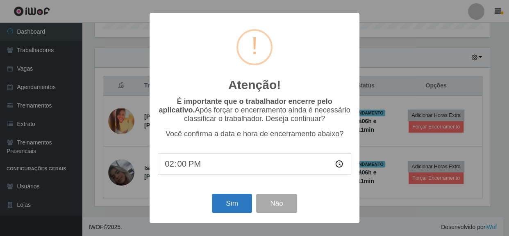 The width and height of the screenshot is (509, 236). What do you see at coordinates (255, 110) in the screenshot?
I see `p: Após forçar o encerramento ainda é necessário classificar o trabalhador. Deseja continuar?` at bounding box center [255, 110].